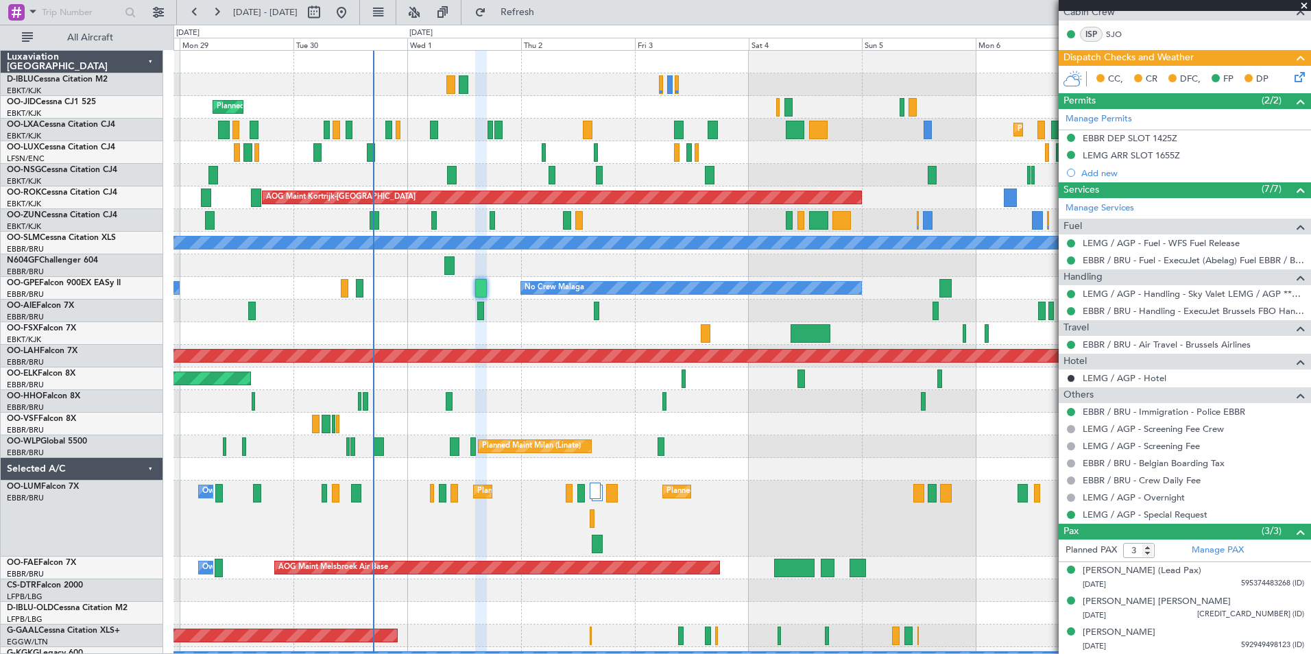 This screenshot has height=654, width=1311. Describe the element at coordinates (23, 261) in the screenshot. I see `span: N604GF` at that location.